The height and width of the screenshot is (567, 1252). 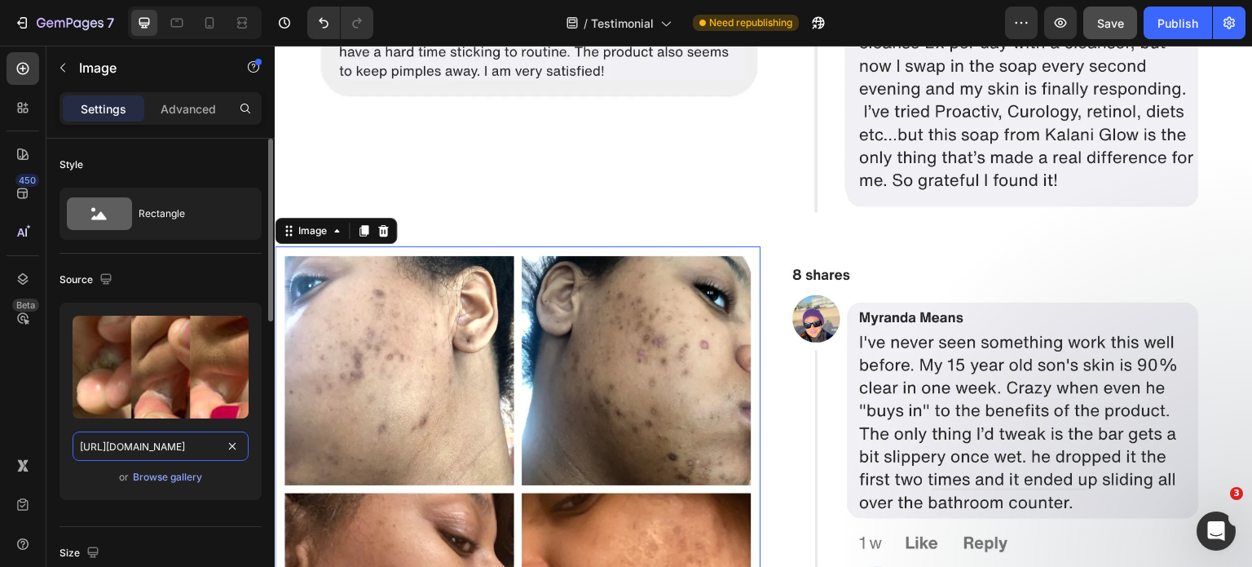 What do you see at coordinates (124, 477) in the screenshot?
I see `span: or` at bounding box center [124, 477].